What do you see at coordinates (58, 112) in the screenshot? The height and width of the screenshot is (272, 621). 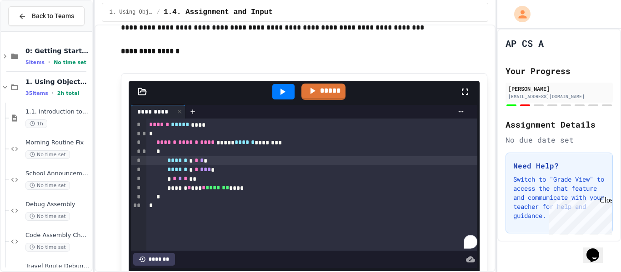 I see `span: 1.1. Introduction to Algorithms, Programming, and Compilers` at bounding box center [58, 112].